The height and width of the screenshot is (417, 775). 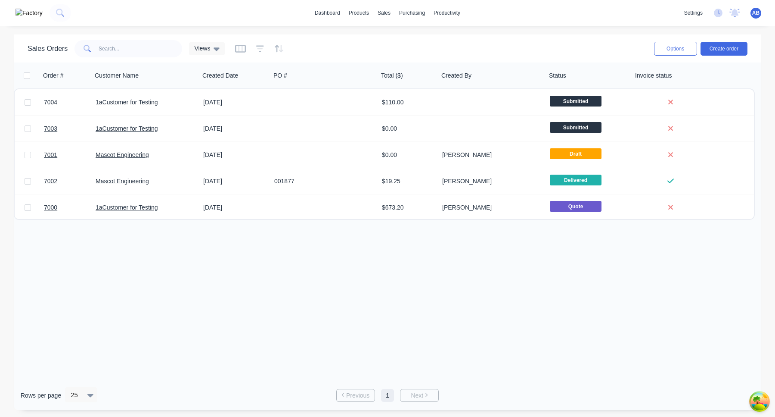 I want to click on span: Quote, so click(x=576, y=206).